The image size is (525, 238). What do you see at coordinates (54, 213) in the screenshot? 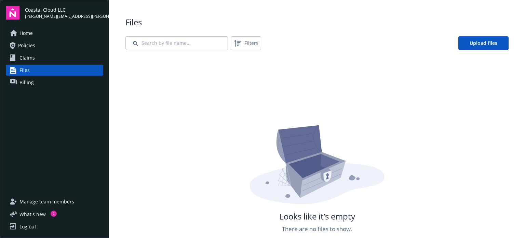
I see `div: 1` at bounding box center [54, 213].